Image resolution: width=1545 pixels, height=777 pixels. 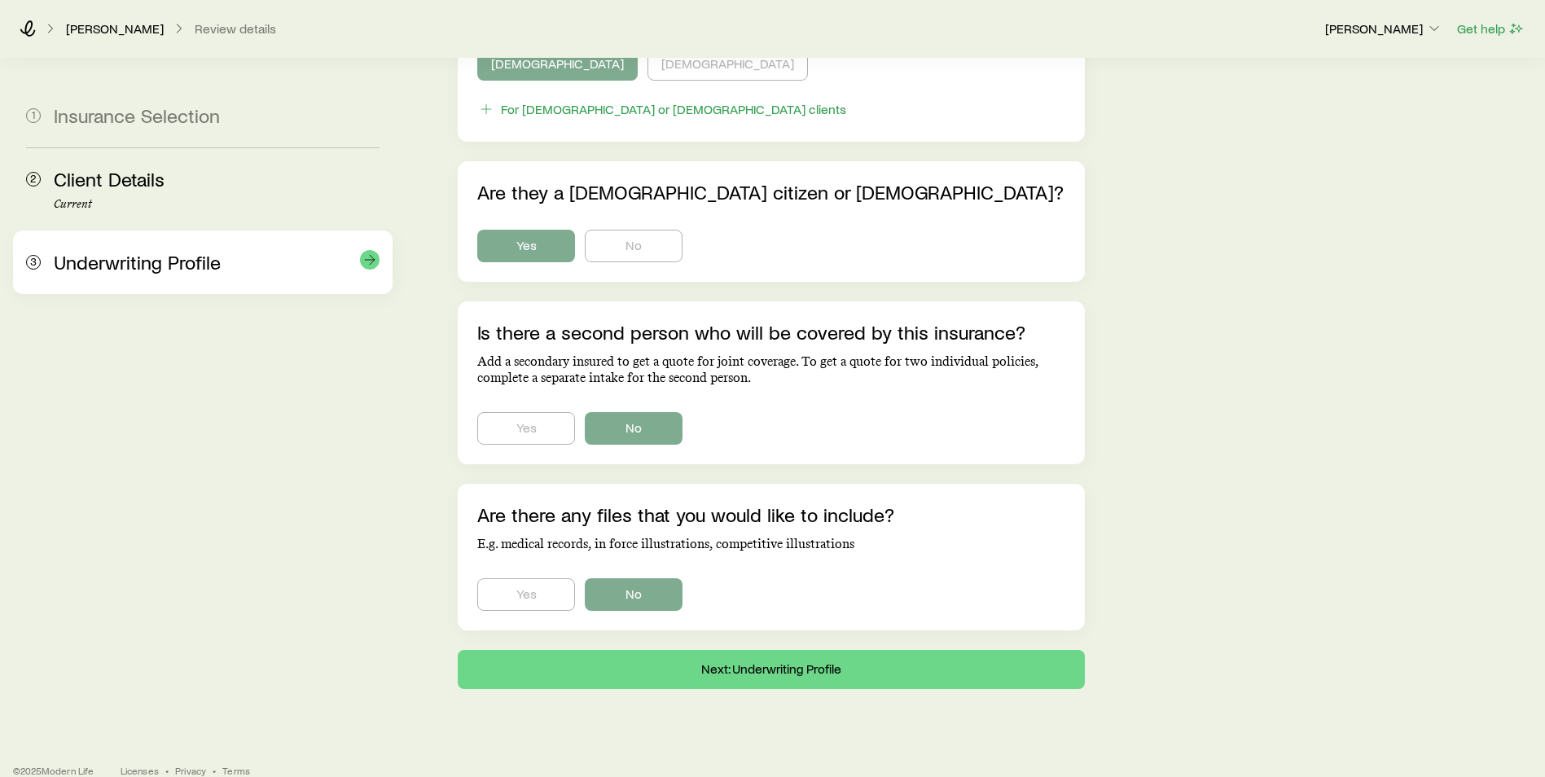 What do you see at coordinates (771, 544) in the screenshot?
I see `p: E.g. medical records, in force illustrations, competitive illustrations` at bounding box center [771, 544].